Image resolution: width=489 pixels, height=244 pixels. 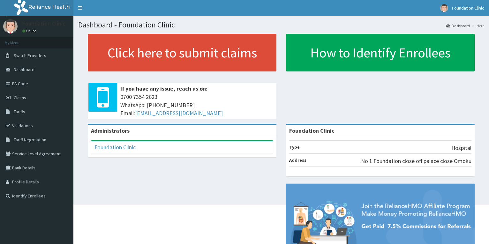 I want to click on b: Address, so click(x=298, y=160).